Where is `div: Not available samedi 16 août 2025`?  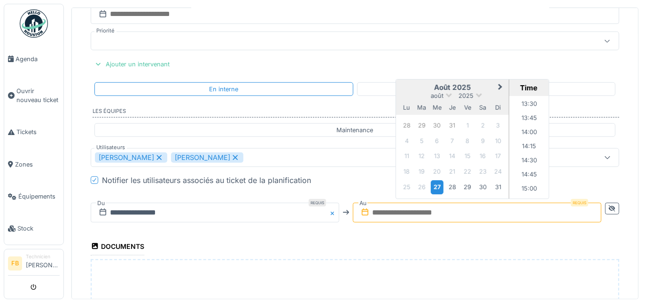
div: Not available samedi 16 août 2025 is located at coordinates (483, 156).